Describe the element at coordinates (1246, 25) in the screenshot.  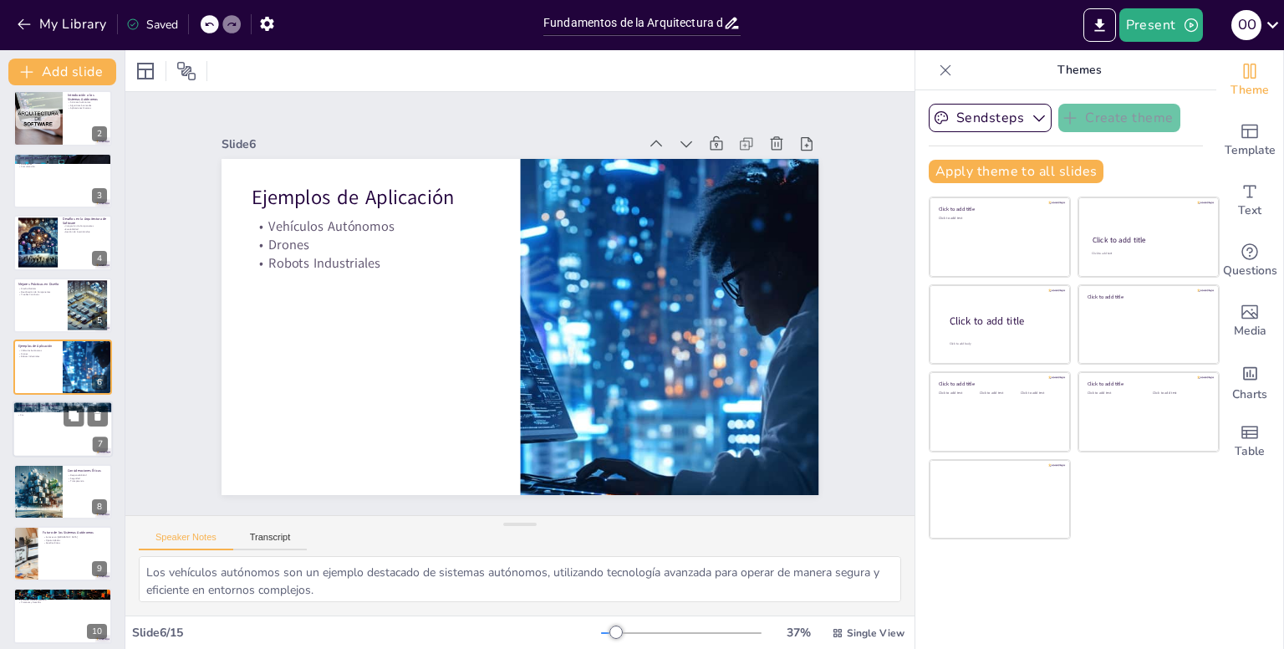
I see `button: O O` at that location.